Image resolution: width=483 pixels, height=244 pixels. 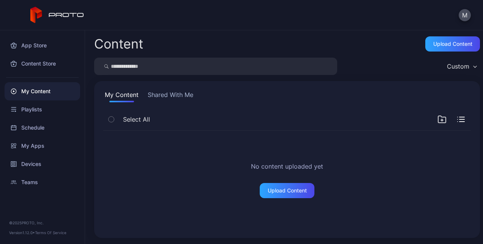 What do you see at coordinates (42, 146) in the screenshot?
I see `a: My Apps` at bounding box center [42, 146].